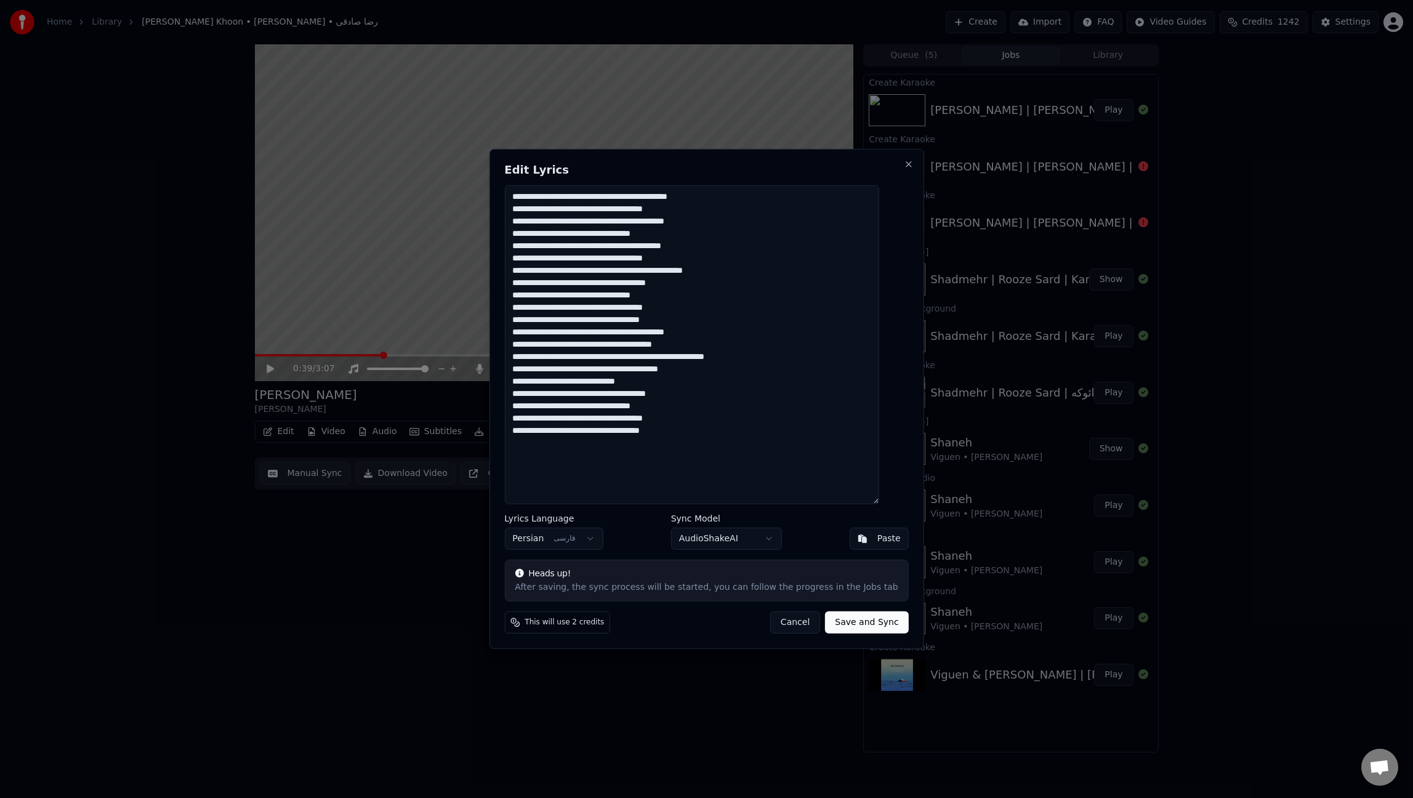  What do you see at coordinates (553, 518) in the screenshot?
I see `label: Lyrics Language` at bounding box center [553, 518].